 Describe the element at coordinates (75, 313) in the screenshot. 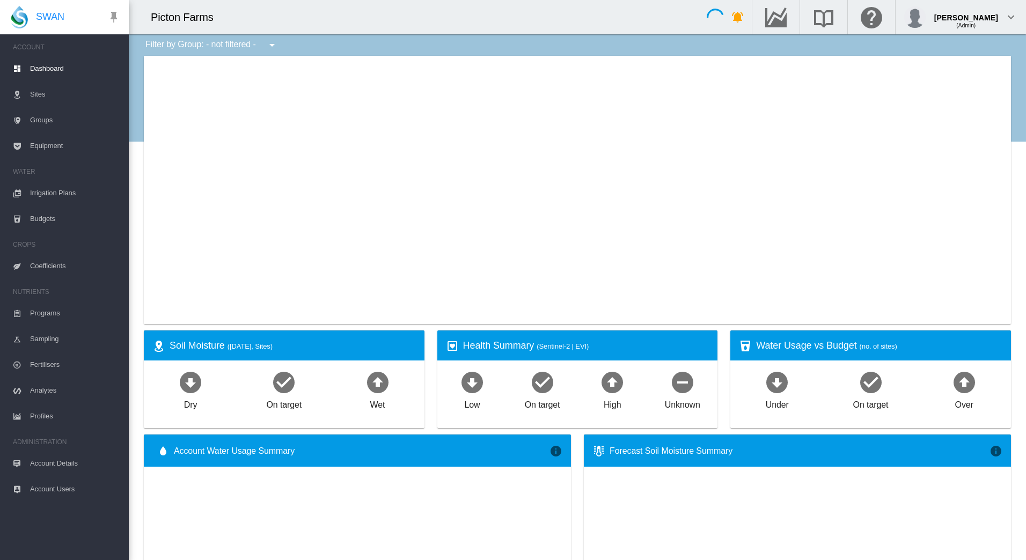

I see `span: Programs` at that location.